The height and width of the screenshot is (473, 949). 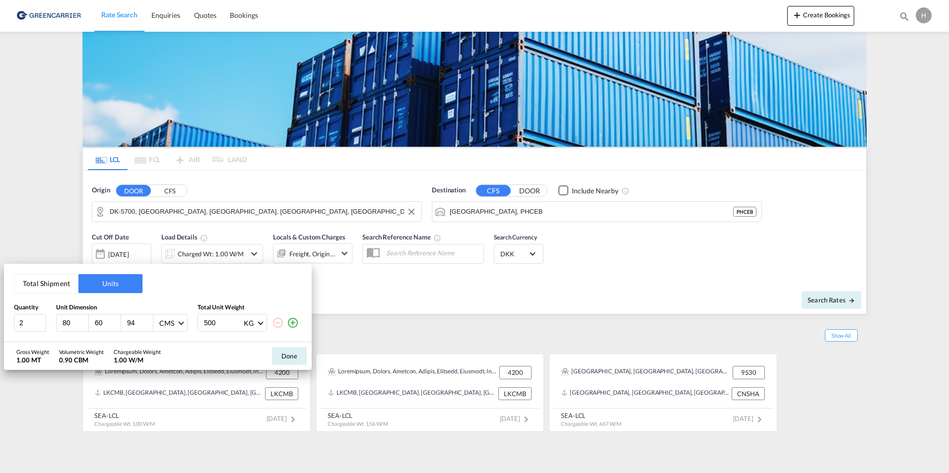 I want to click on div: 0.90 CBM, so click(x=81, y=360).